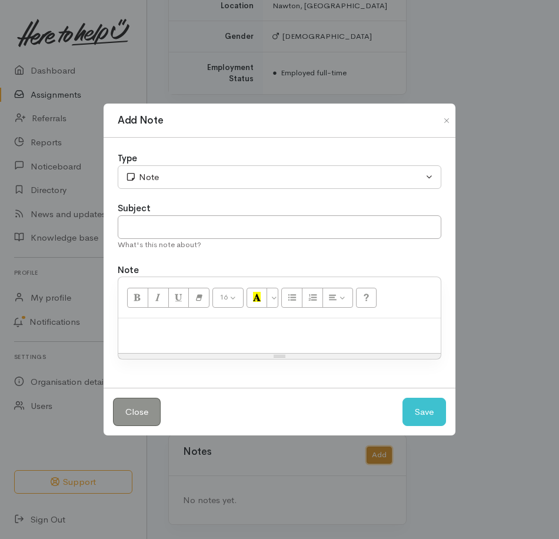 The width and height of the screenshot is (559, 539). I want to click on label: Type, so click(127, 158).